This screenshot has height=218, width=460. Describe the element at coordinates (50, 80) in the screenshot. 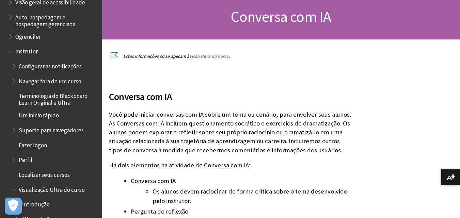

I see `span: Navegar fora de um curso` at that location.